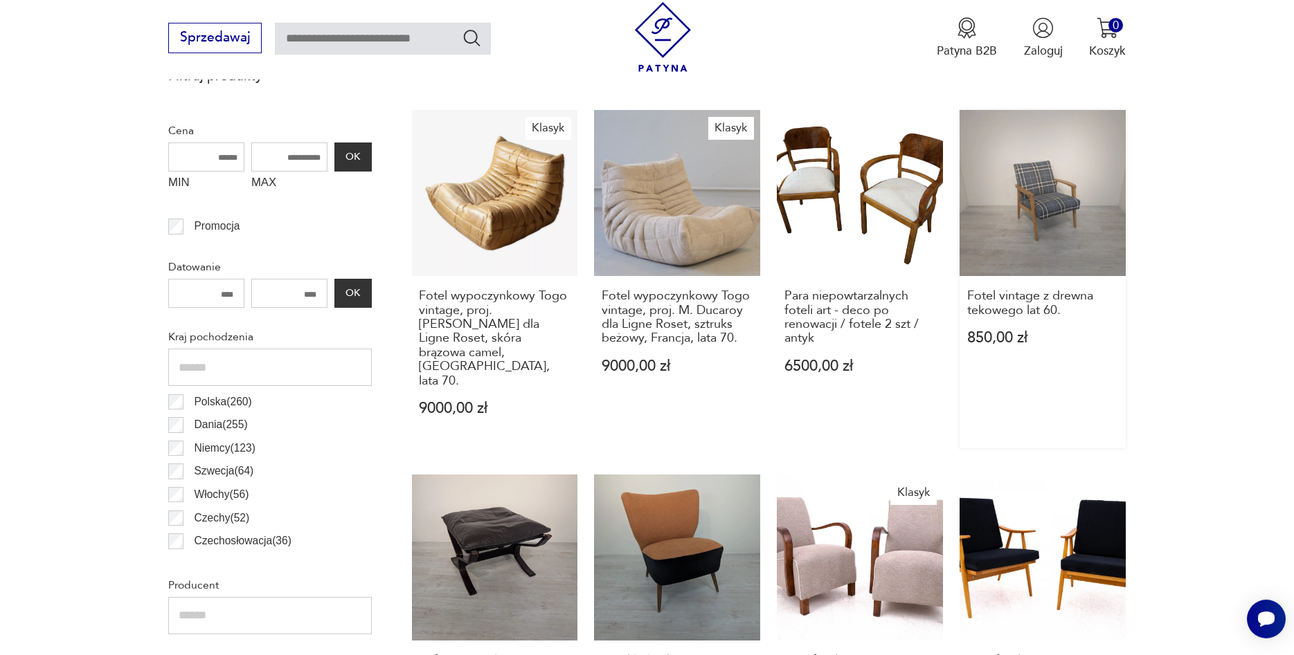 The image size is (1294, 655). Describe the element at coordinates (217, 226) in the screenshot. I see `p: Promocja` at that location.